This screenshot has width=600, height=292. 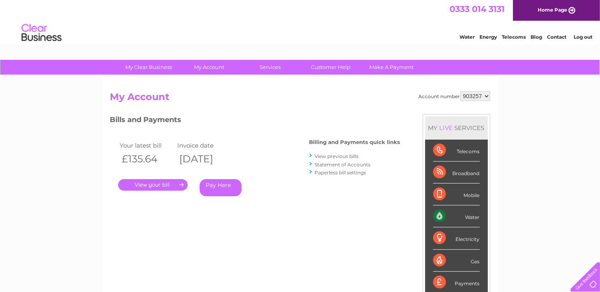 I want to click on a: Log out, so click(x=583, y=37).